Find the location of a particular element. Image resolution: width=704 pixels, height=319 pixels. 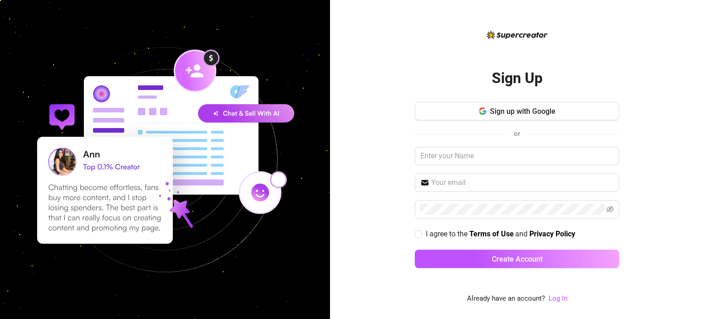

input: Your email is located at coordinates (523, 182).